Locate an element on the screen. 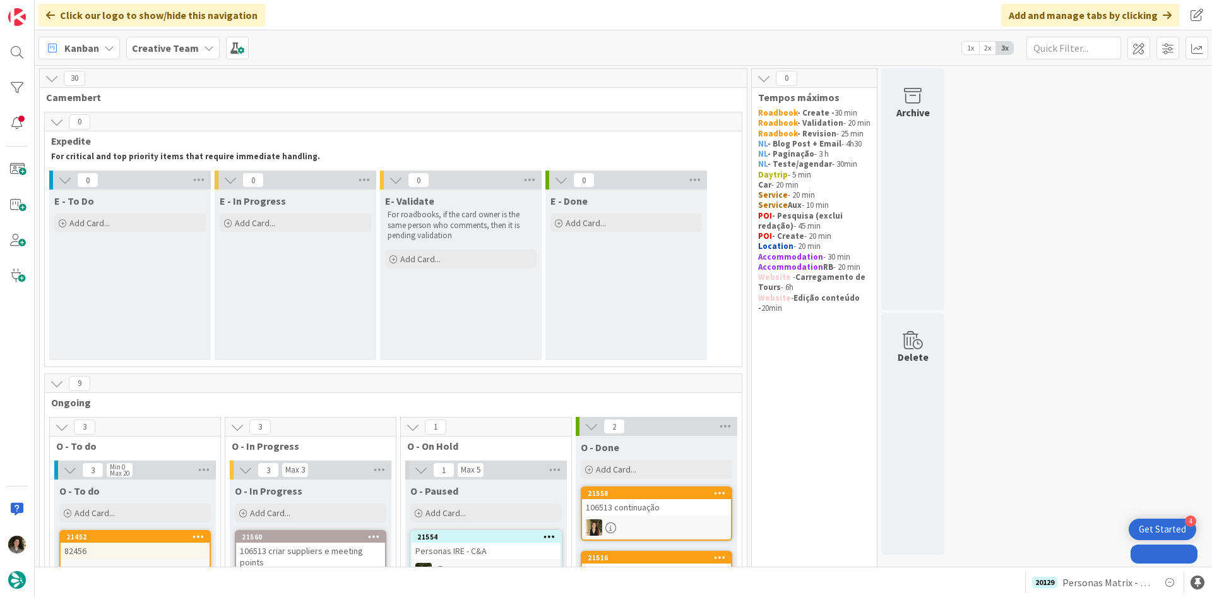  span: Kanban is located at coordinates (81, 48).